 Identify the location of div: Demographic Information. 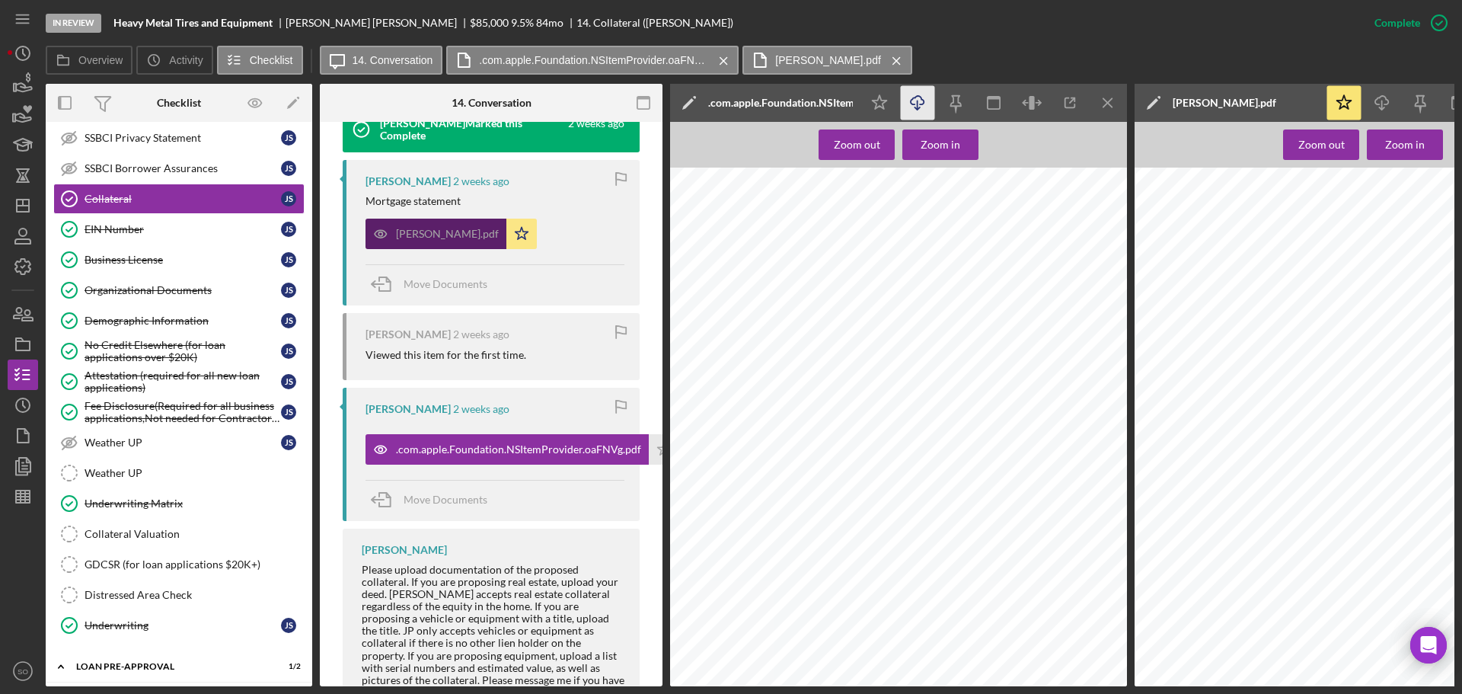
(183, 321).